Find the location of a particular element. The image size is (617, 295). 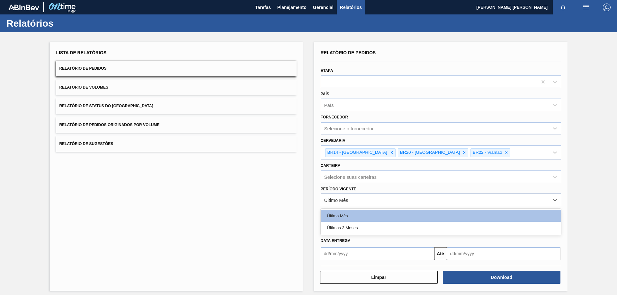

div: BR22 - Viamão is located at coordinates (487, 153).